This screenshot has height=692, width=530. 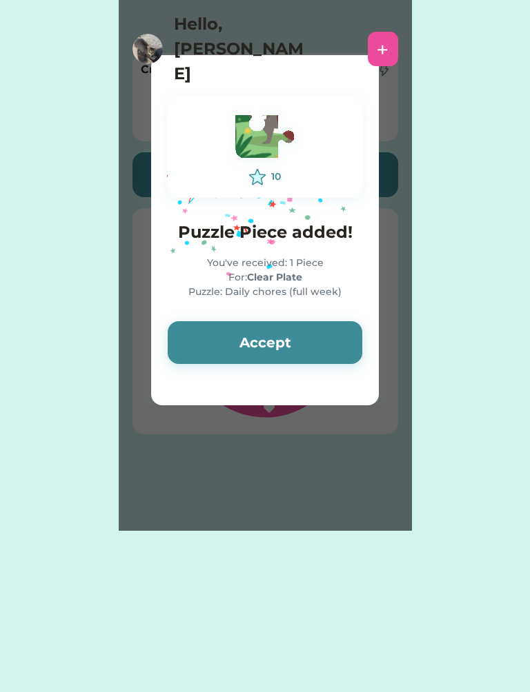 I want to click on img: https%3A%2F%2F1dfc823d71cc564f25c7cc035732a2d8.cdn.bubble.io%2Ff1754094113168x966788797778818000%..., so click(x=148, y=49).